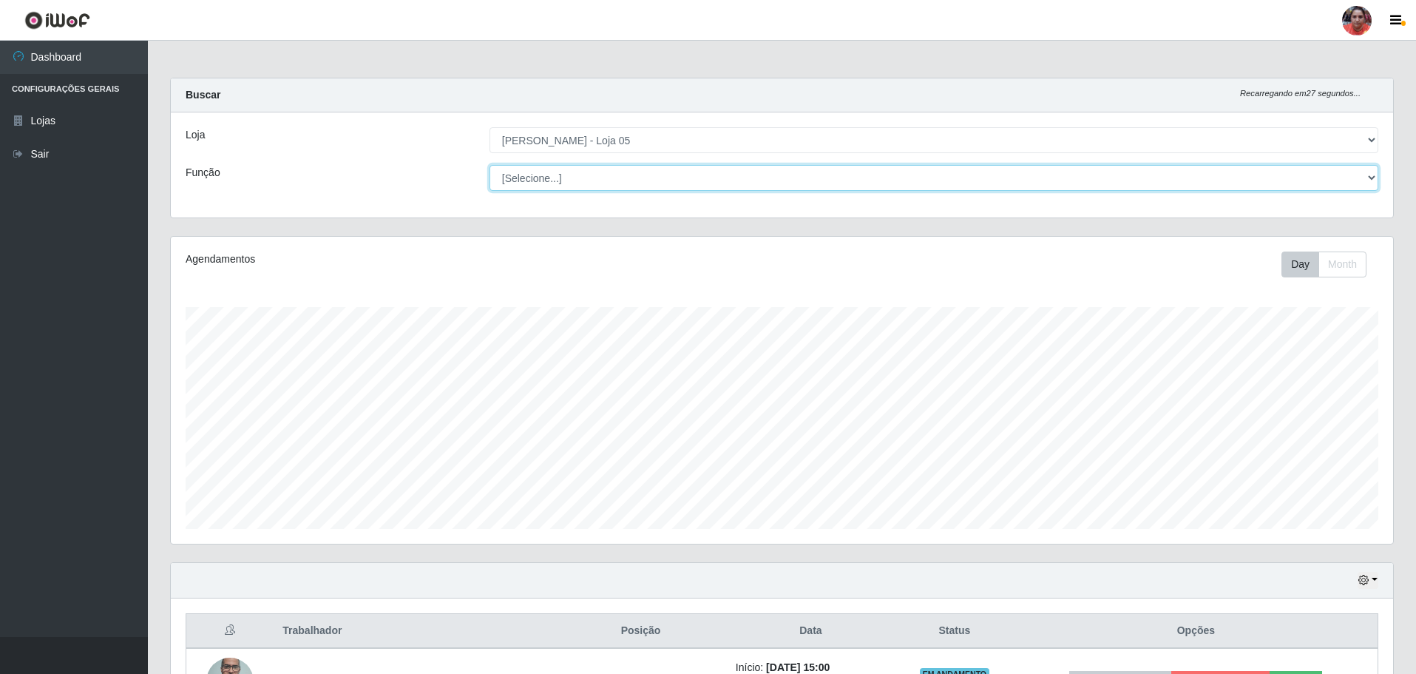  What do you see at coordinates (414, 631) in the screenshot?
I see `th: Trabalhador` at bounding box center [414, 631].